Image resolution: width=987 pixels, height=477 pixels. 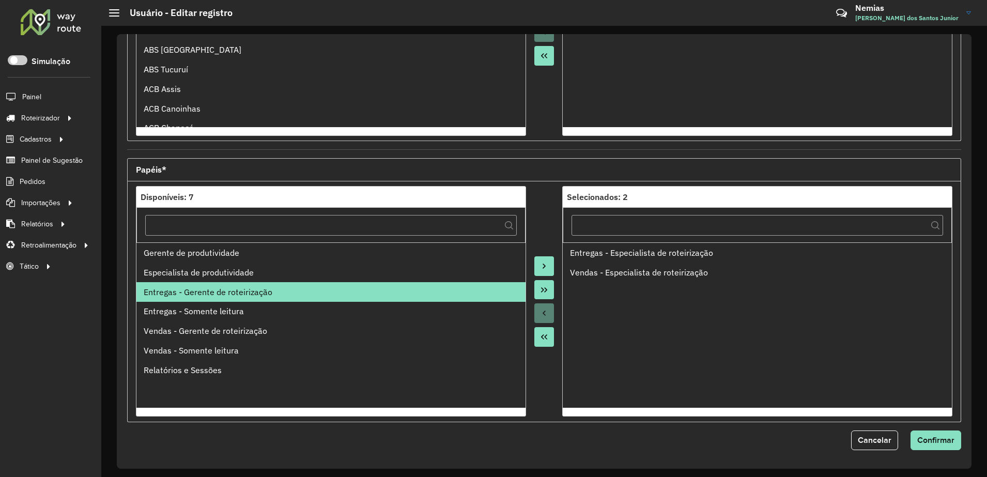 What do you see at coordinates (29, 266) in the screenshot?
I see `span: Tático` at bounding box center [29, 266].